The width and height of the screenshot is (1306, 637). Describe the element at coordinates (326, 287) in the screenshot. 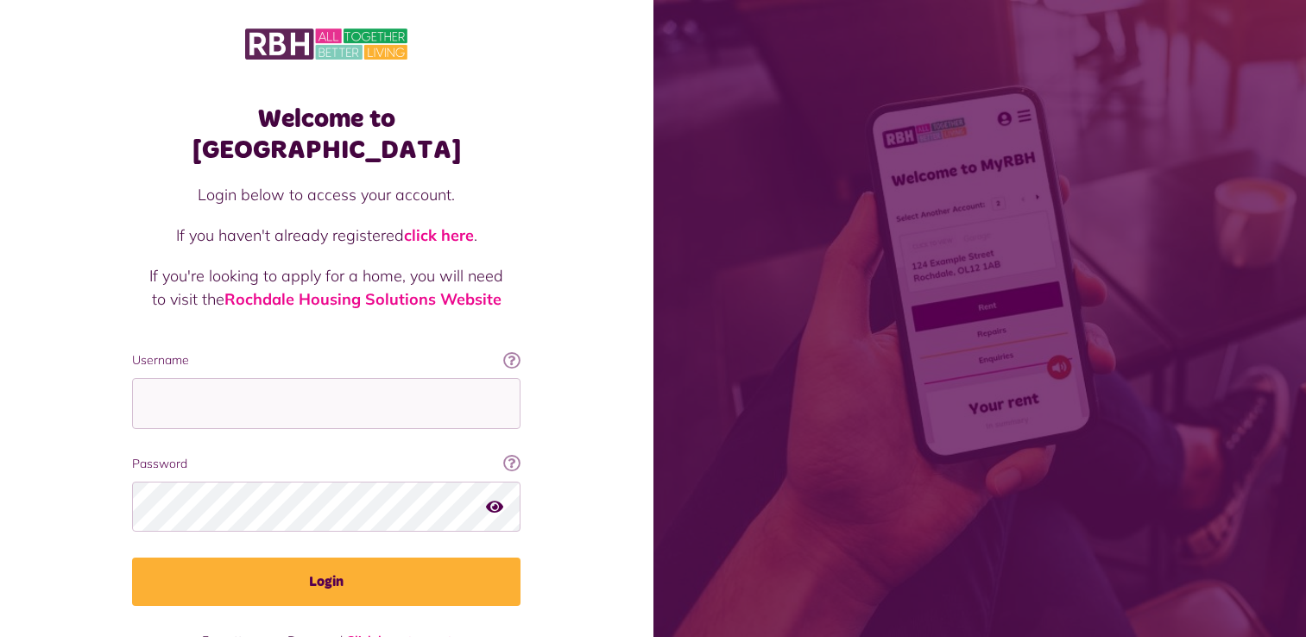

I see `p: If you're looking to apply for a home, you will need to visit the` at that location.